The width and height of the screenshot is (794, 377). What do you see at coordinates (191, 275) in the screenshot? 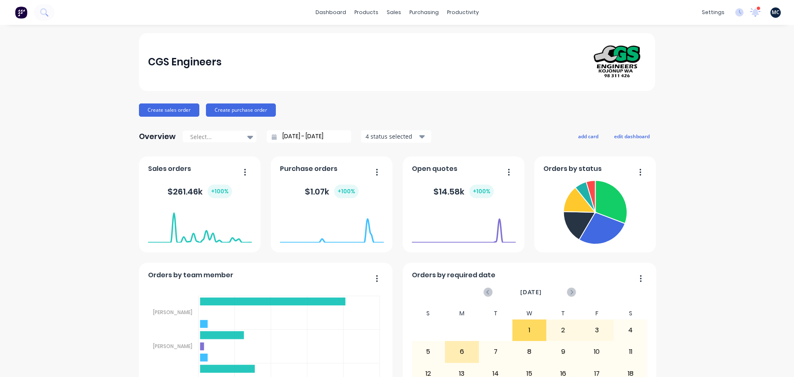
I see `span: Orders by team member` at bounding box center [191, 275].